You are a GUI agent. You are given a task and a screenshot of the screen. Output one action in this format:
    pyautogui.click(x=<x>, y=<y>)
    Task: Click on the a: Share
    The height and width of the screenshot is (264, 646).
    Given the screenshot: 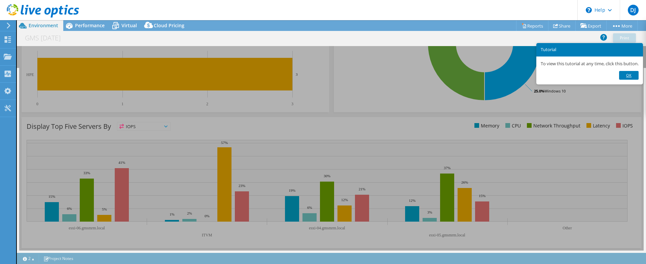 What is the action you would take?
    pyautogui.click(x=562, y=26)
    